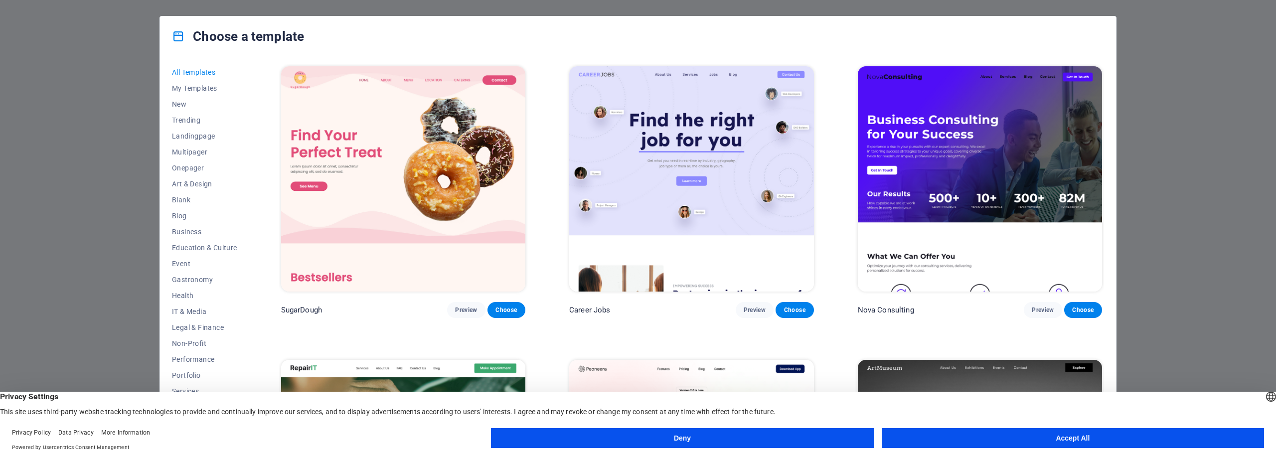 Image resolution: width=1276 pixels, height=458 pixels. Describe the element at coordinates (204, 184) in the screenshot. I see `span: Art & Design` at that location.